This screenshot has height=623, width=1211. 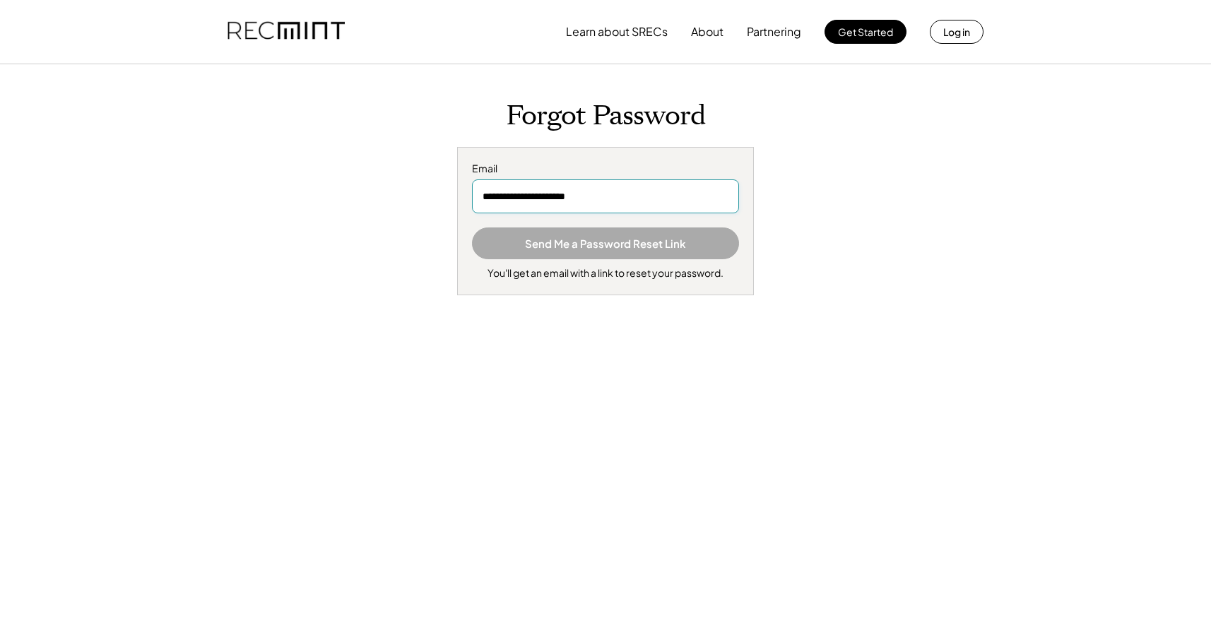 What do you see at coordinates (286, 32) in the screenshot?
I see `img: recmint-logotype%403x.png` at bounding box center [286, 32].